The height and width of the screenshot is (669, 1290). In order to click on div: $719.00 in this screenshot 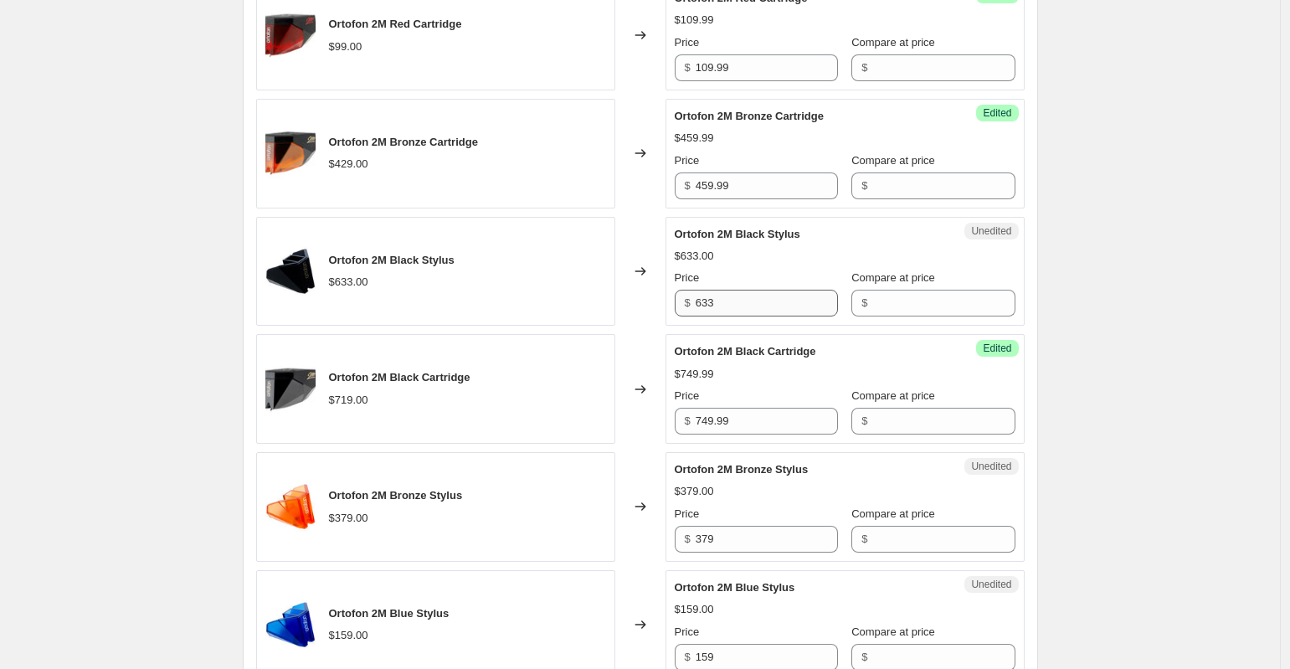, I will do `click(348, 400)`.